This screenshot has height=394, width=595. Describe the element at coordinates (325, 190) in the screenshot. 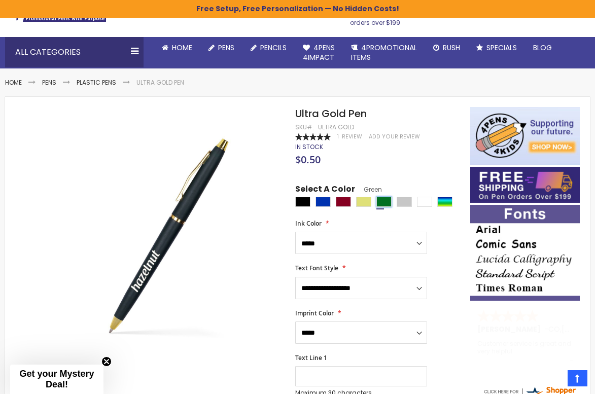

I see `span: Select A Color` at that location.